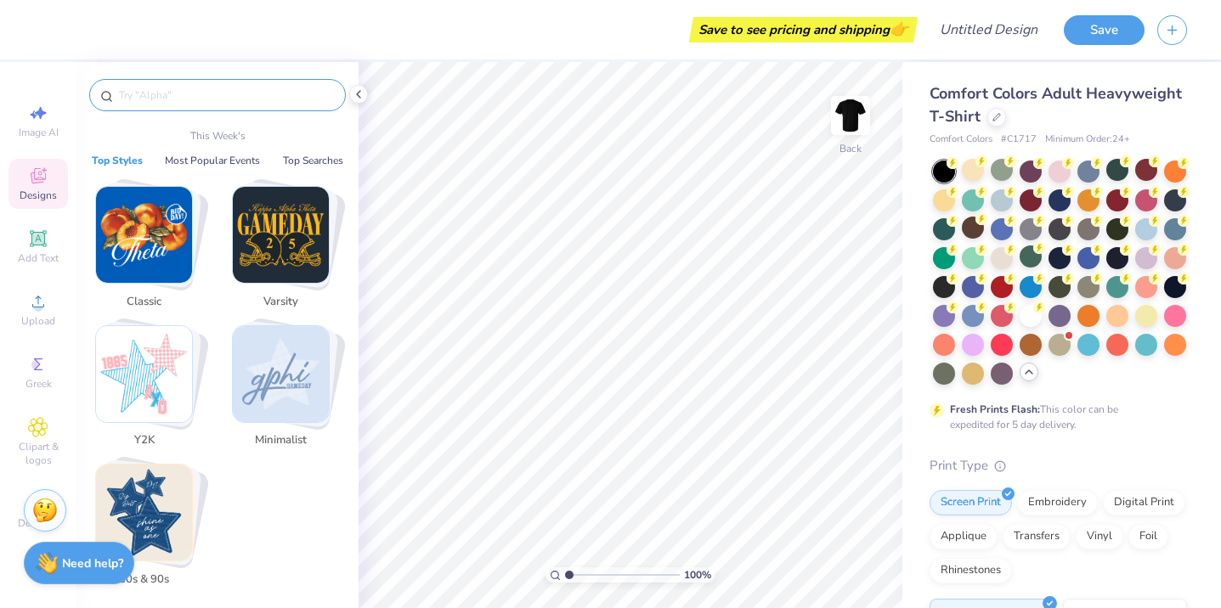  What do you see at coordinates (1103, 30) in the screenshot?
I see `button: Save` at bounding box center [1103, 30].